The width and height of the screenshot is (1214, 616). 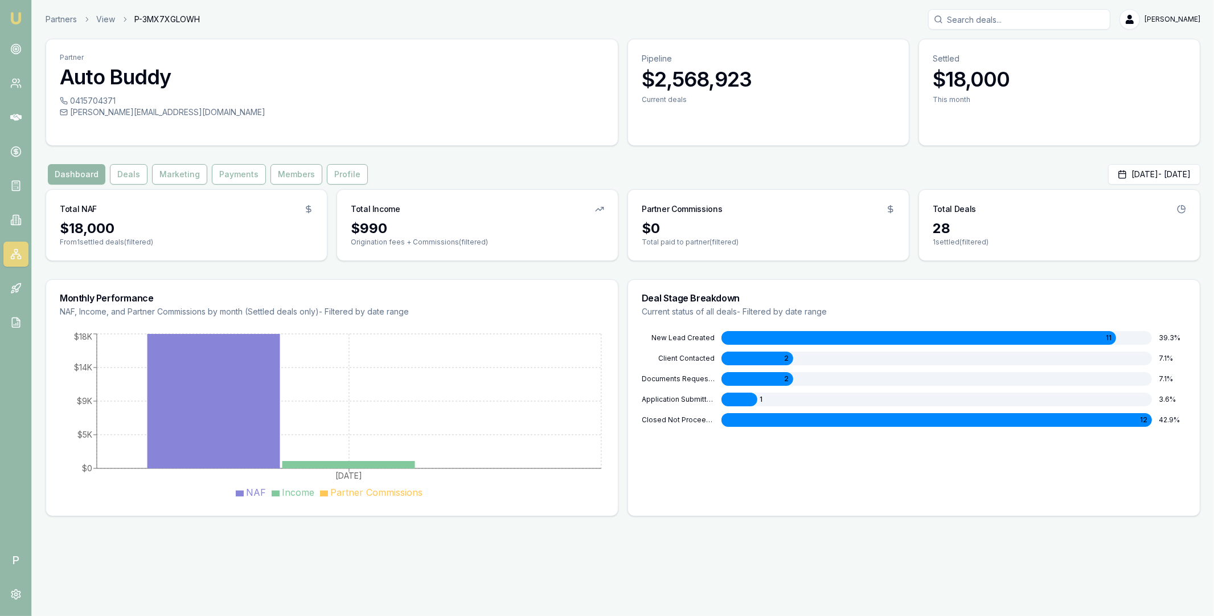 I want to click on div: 42.9 %, so click(x=1173, y=420).